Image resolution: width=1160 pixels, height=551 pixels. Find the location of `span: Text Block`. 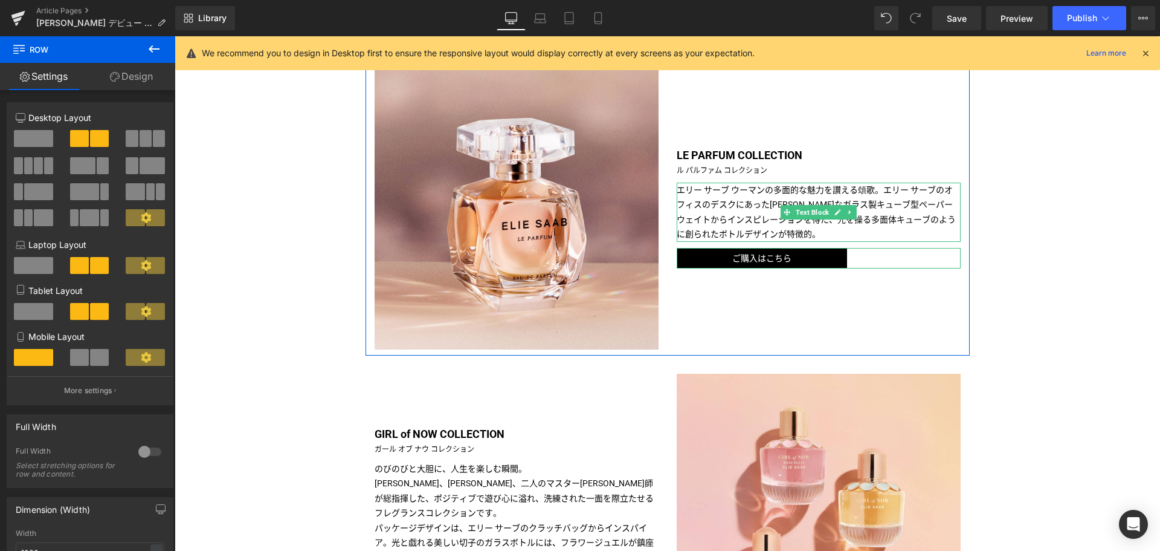

span: Text Block is located at coordinates (638, 176).